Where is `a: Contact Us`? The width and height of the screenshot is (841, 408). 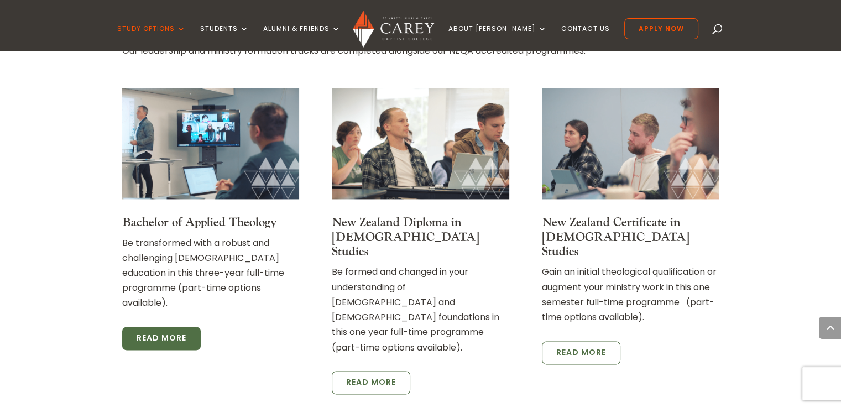 a: Contact Us is located at coordinates (585, 38).